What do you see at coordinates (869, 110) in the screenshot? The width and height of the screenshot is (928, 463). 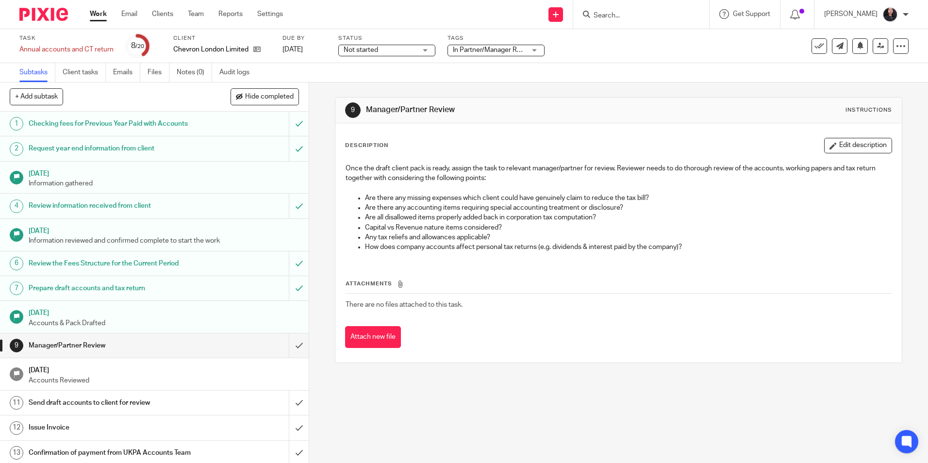 I see `div: Instructions` at bounding box center [869, 110].